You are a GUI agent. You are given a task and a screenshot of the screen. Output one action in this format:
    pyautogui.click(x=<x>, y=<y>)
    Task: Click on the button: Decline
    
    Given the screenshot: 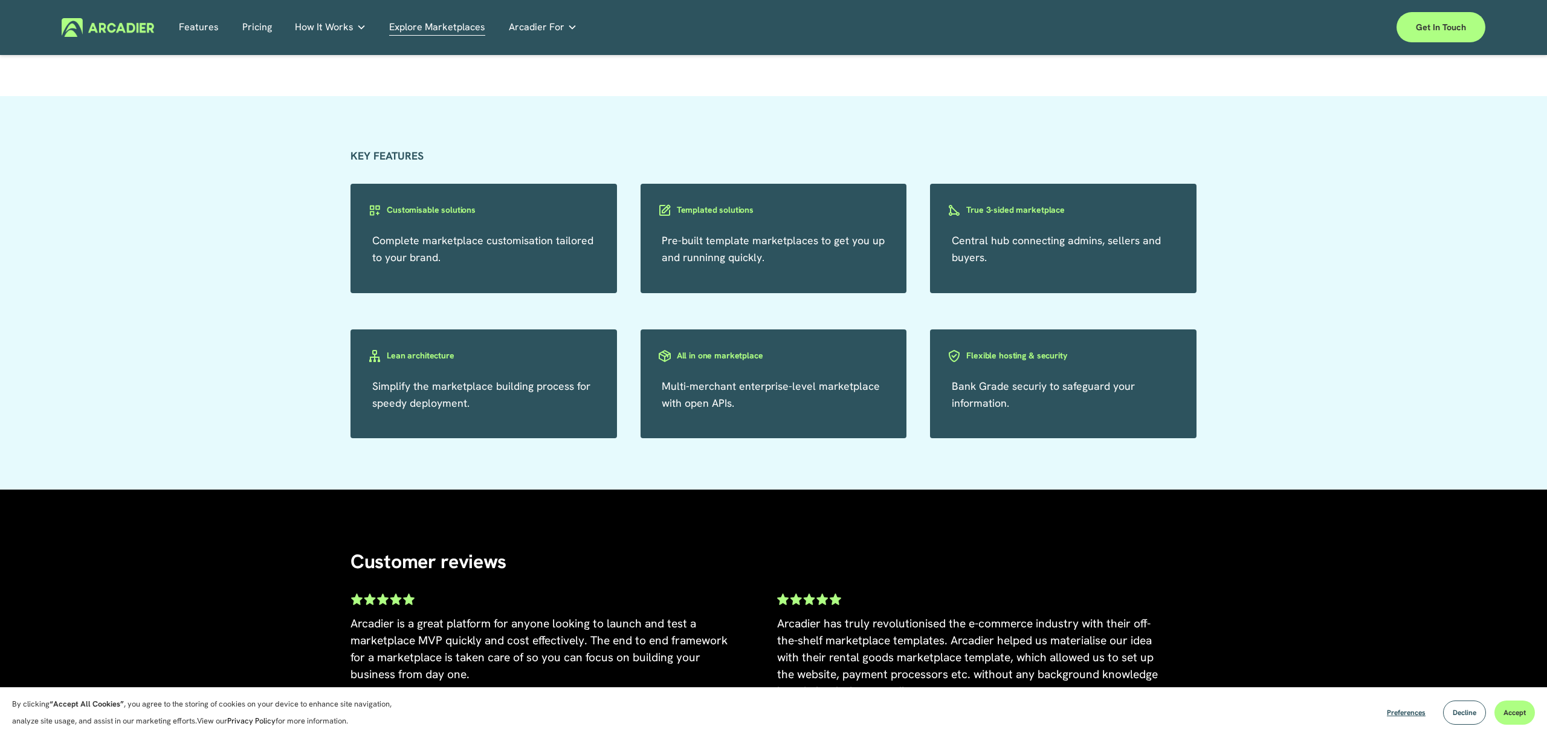 What is the action you would take?
    pyautogui.click(x=1464, y=712)
    